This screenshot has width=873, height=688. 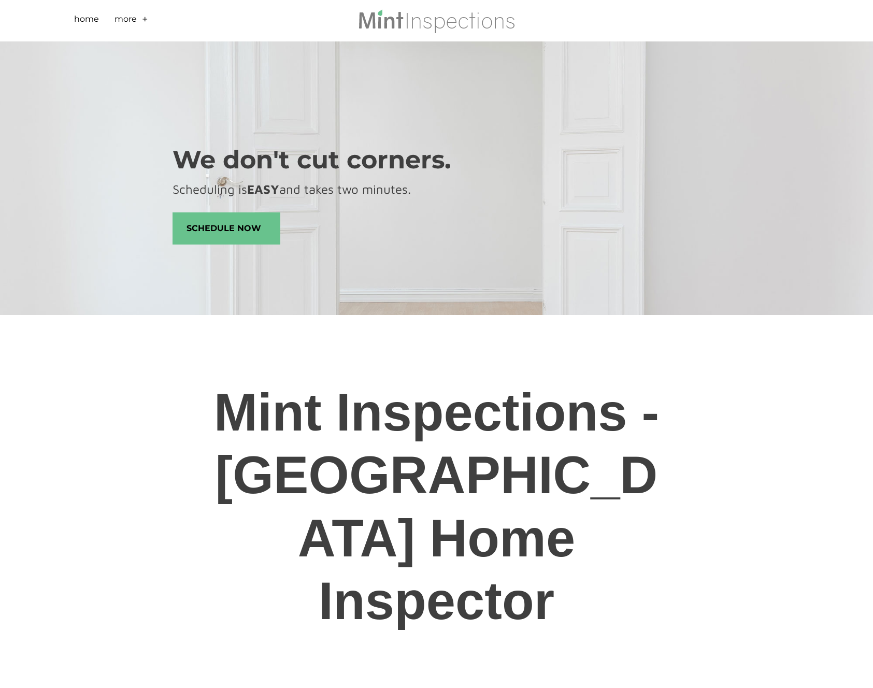 I want to click on a: Home, so click(x=87, y=21).